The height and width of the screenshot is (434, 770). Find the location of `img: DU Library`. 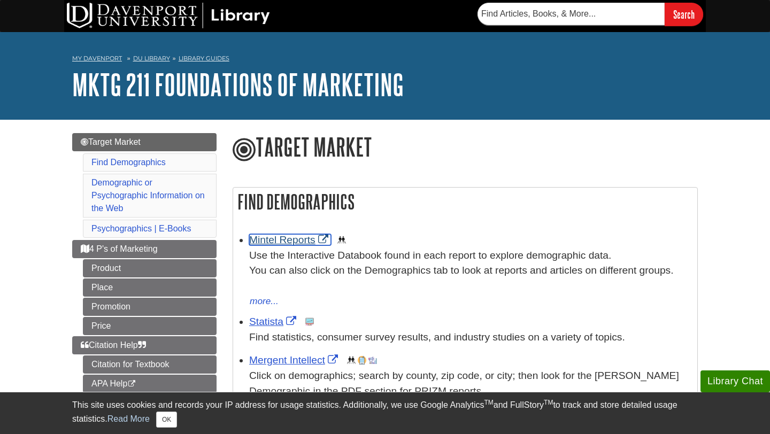

img: DU Library is located at coordinates (169, 16).